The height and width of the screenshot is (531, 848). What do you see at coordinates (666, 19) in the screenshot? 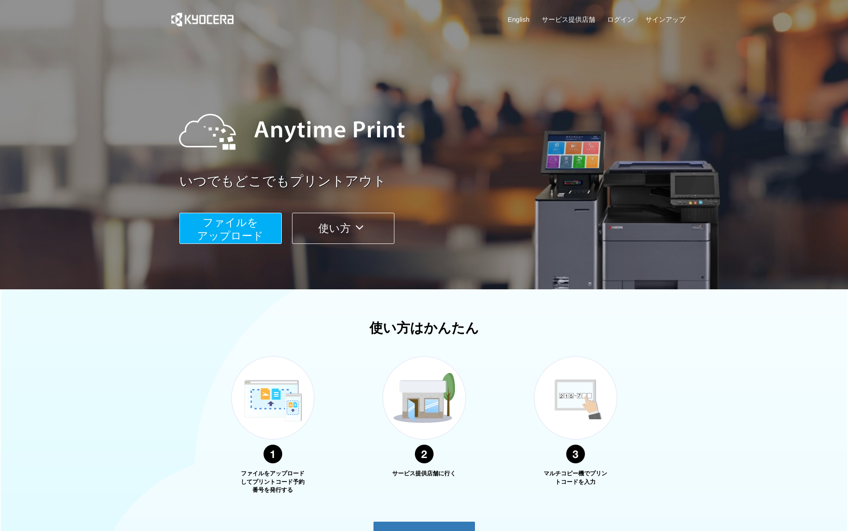
I see `a: サインアップ` at bounding box center [666, 19].